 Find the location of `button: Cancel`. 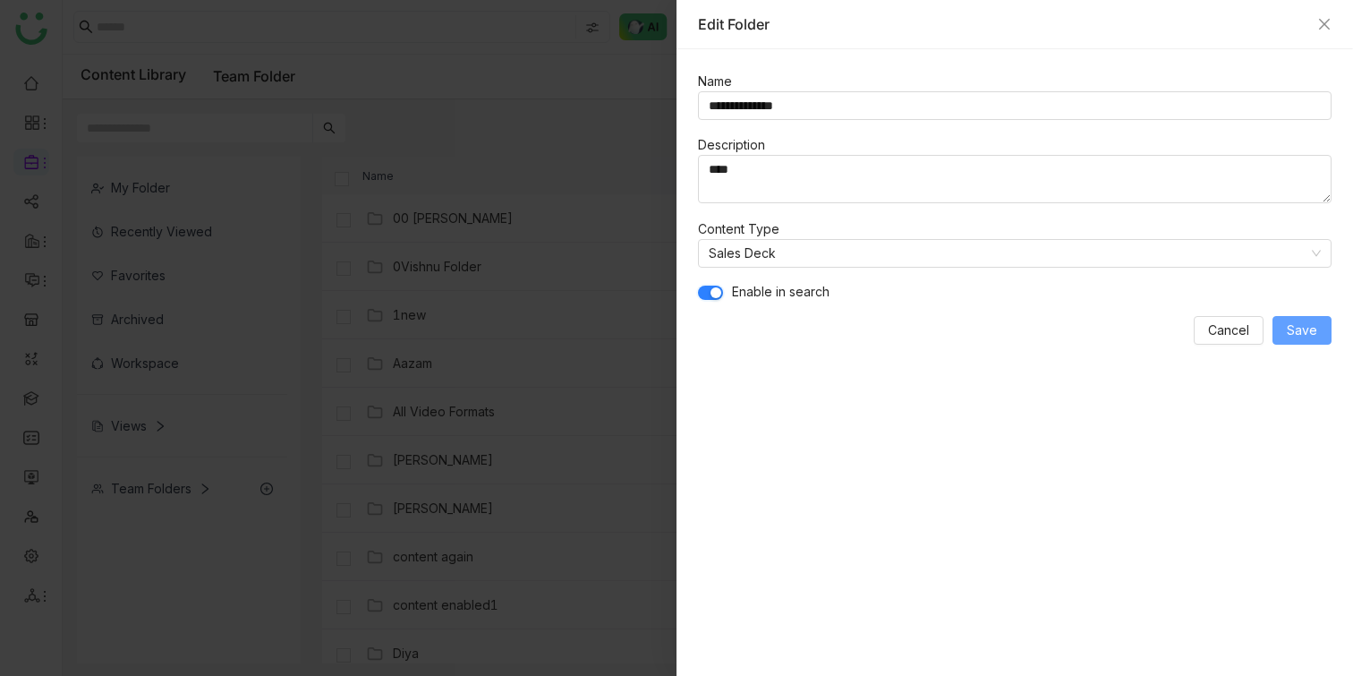

button: Cancel is located at coordinates (1229, 330).